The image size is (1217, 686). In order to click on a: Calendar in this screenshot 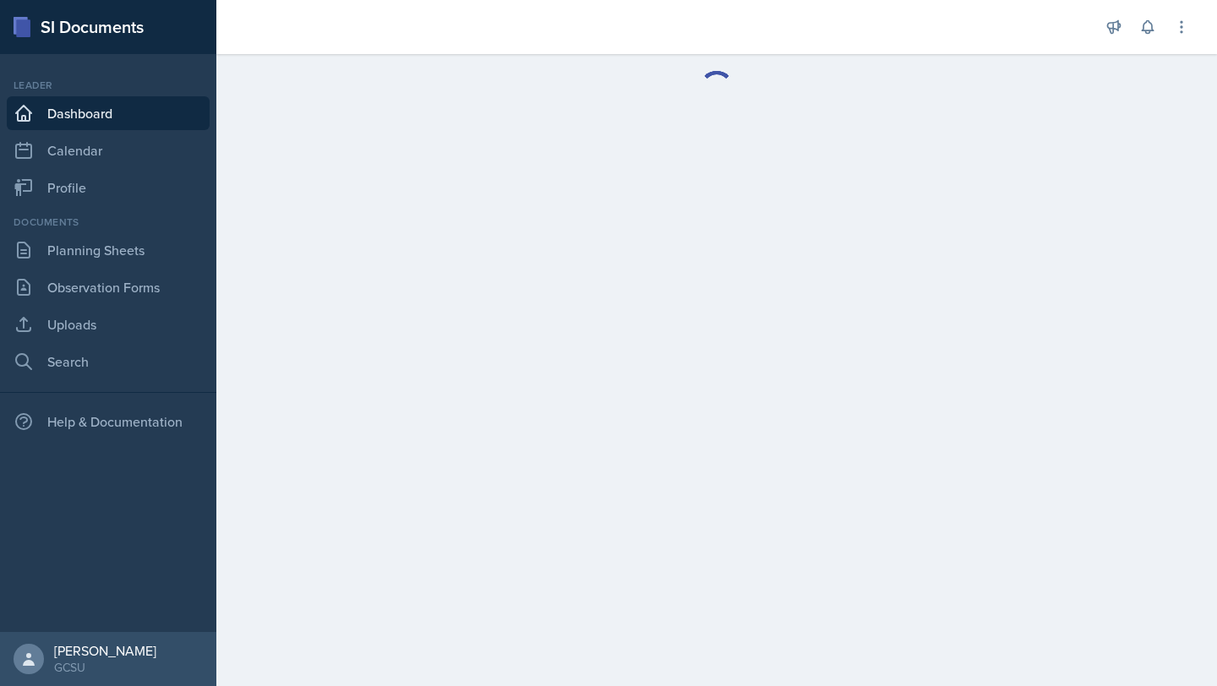, I will do `click(108, 150)`.